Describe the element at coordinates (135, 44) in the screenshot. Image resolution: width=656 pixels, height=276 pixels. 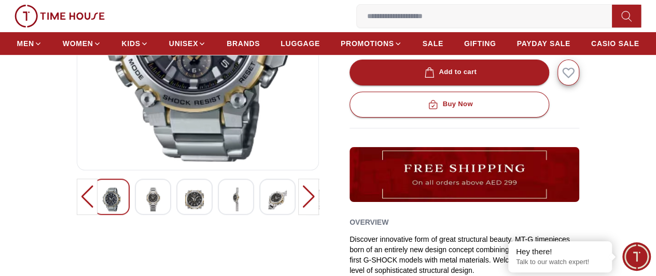
I see `a: KIDS` at that location.